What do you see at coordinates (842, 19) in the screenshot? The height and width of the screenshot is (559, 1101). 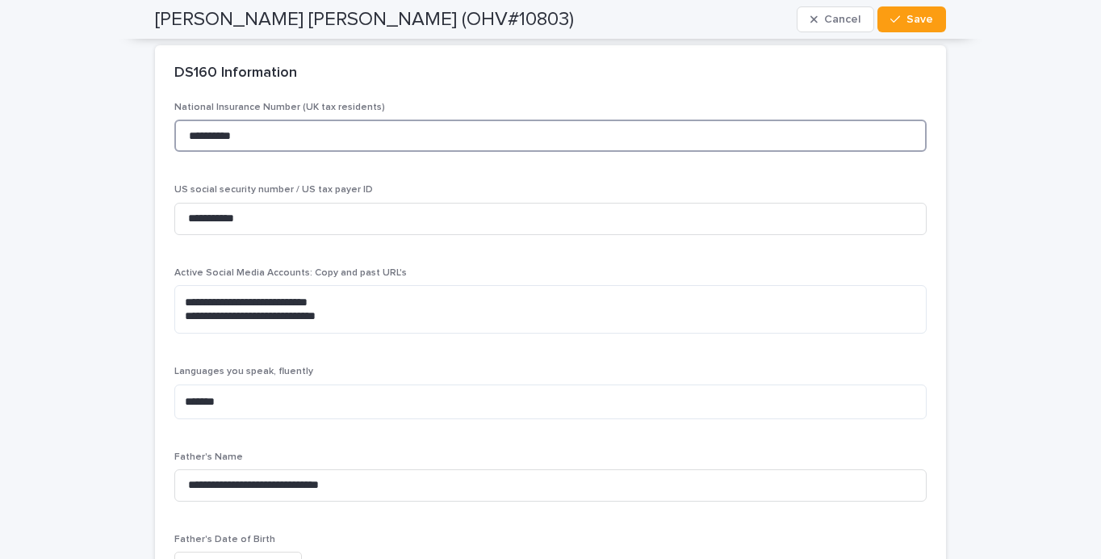 I see `span: Cancel` at bounding box center [842, 19].